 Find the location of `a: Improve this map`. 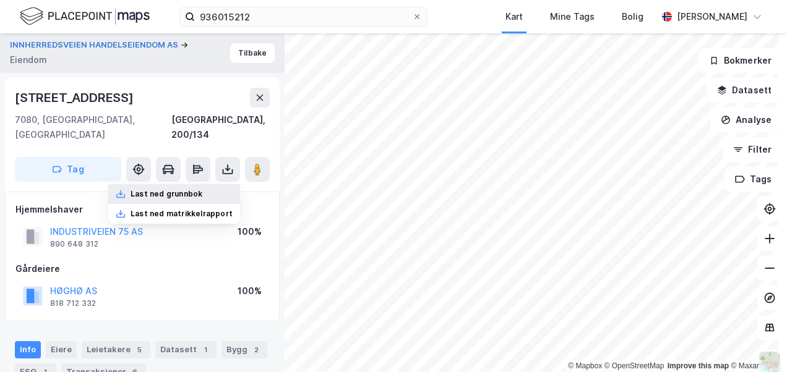

a: Improve this map is located at coordinates (697, 366).